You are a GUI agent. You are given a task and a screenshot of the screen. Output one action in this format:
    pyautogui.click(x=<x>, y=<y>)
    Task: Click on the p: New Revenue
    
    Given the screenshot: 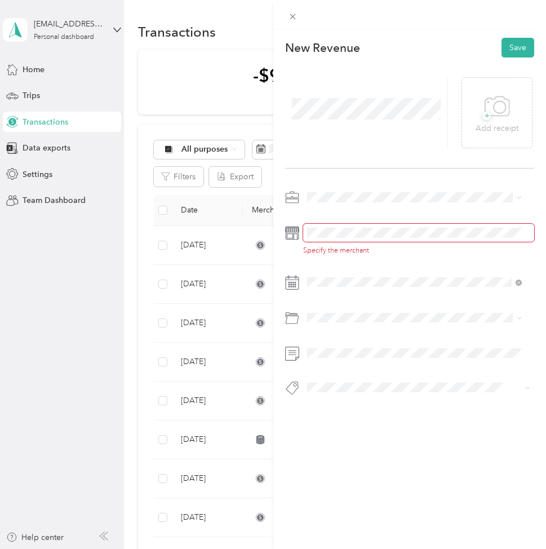 What is the action you would take?
    pyautogui.click(x=322, y=48)
    